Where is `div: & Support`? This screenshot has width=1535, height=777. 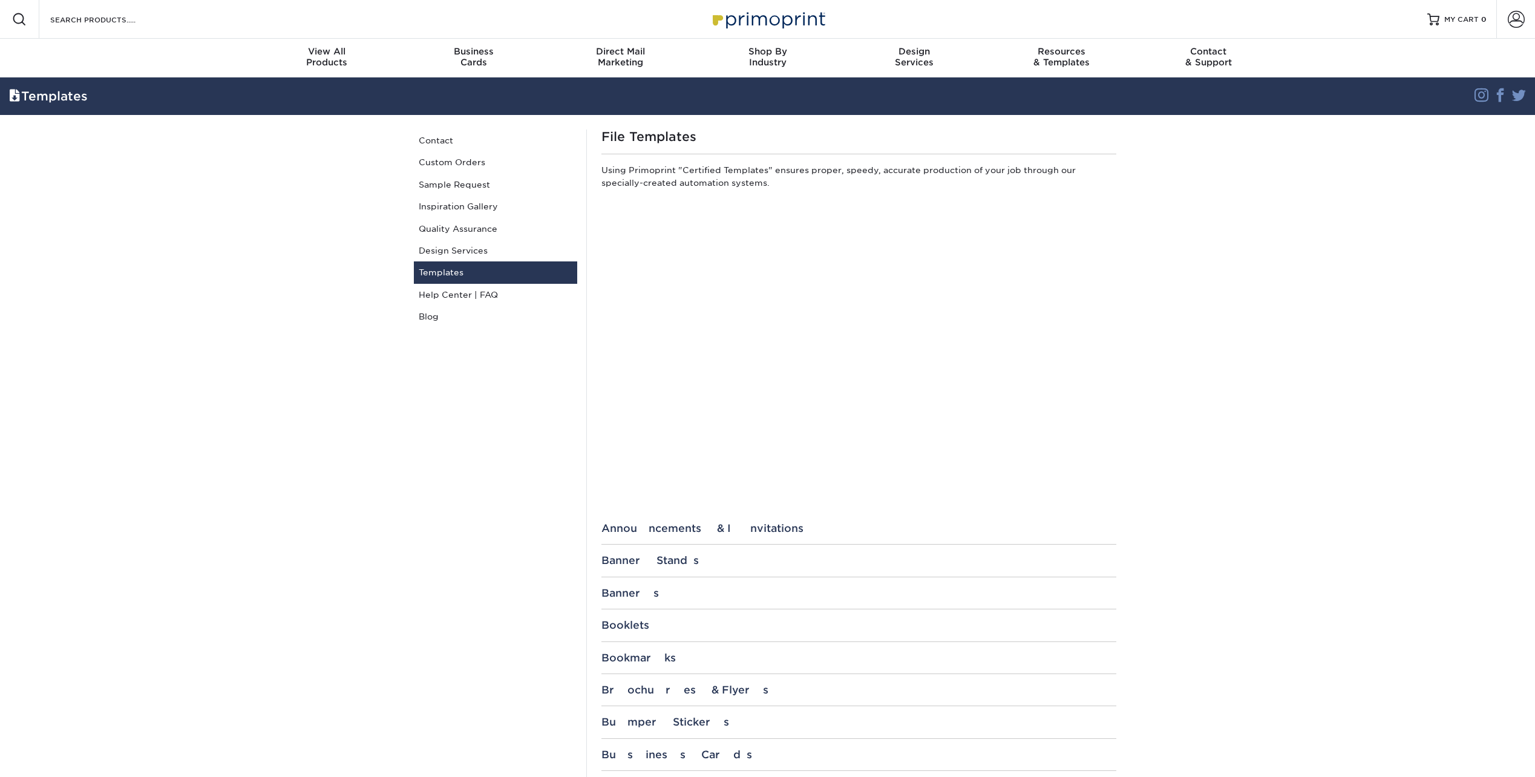
div: & Support is located at coordinates (1208, 57).